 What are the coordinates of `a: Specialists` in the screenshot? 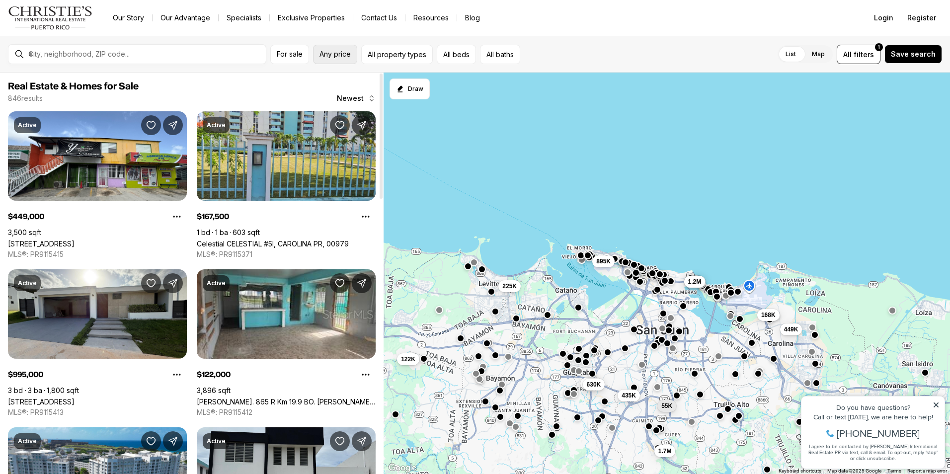 It's located at (244, 18).